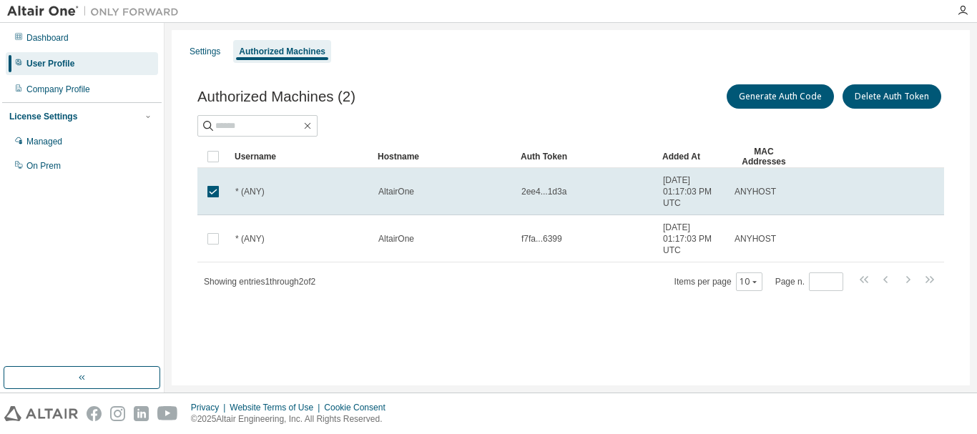 This screenshot has width=977, height=434. I want to click on div: Authorized Machines, so click(282, 51).